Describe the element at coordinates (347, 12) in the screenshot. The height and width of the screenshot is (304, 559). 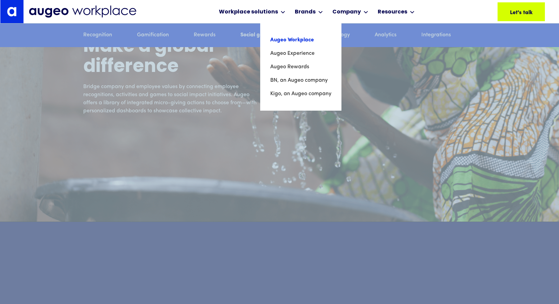
I see `div: Company` at that location.